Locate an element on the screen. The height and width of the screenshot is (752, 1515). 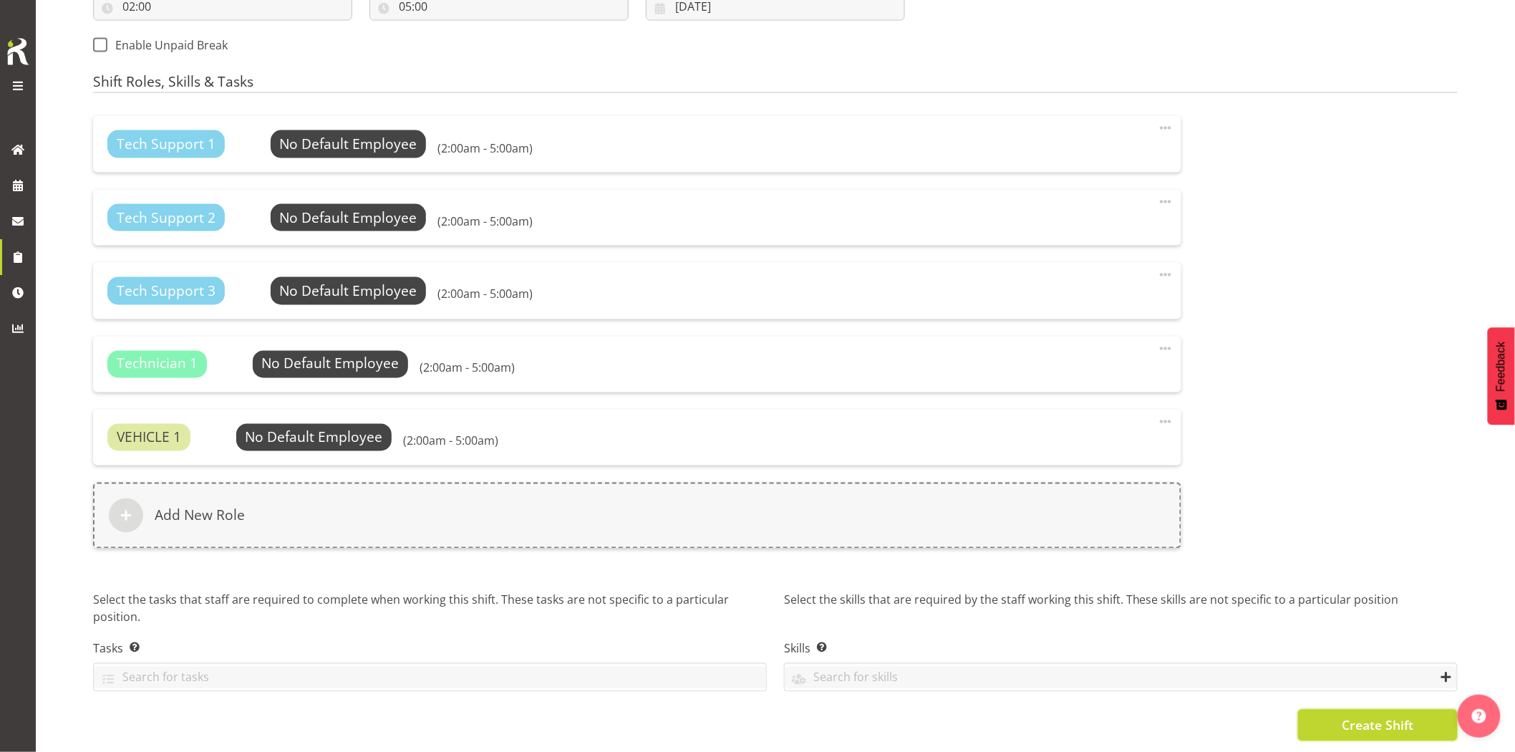
p: Select the skills that are required by the staff working this shift. These skills are not specifi... is located at coordinates (1120, 610).